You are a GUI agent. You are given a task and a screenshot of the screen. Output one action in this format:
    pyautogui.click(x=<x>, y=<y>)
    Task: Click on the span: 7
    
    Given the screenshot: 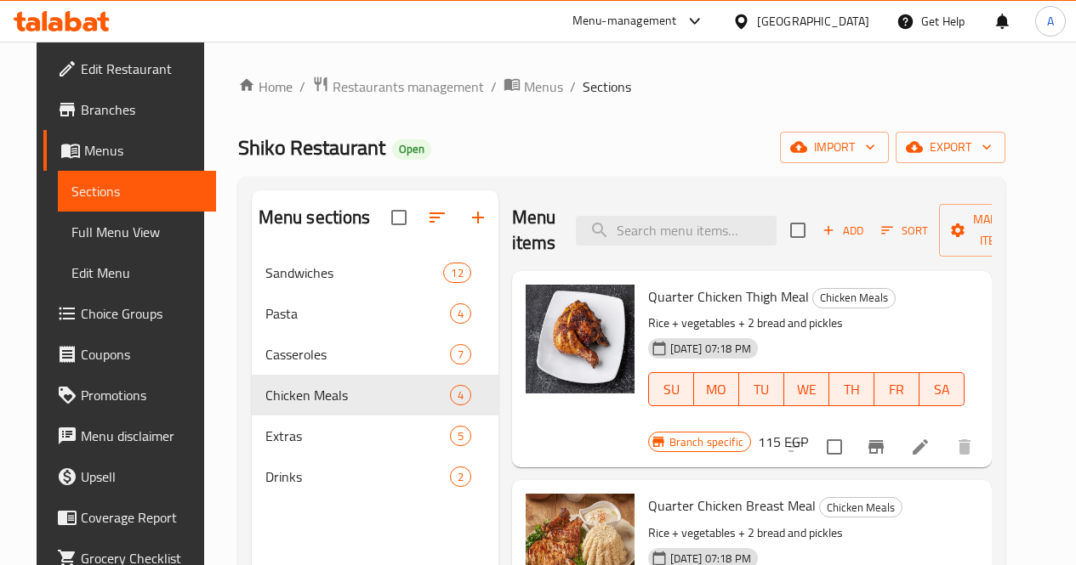 What is the action you would take?
    pyautogui.click(x=460, y=355)
    